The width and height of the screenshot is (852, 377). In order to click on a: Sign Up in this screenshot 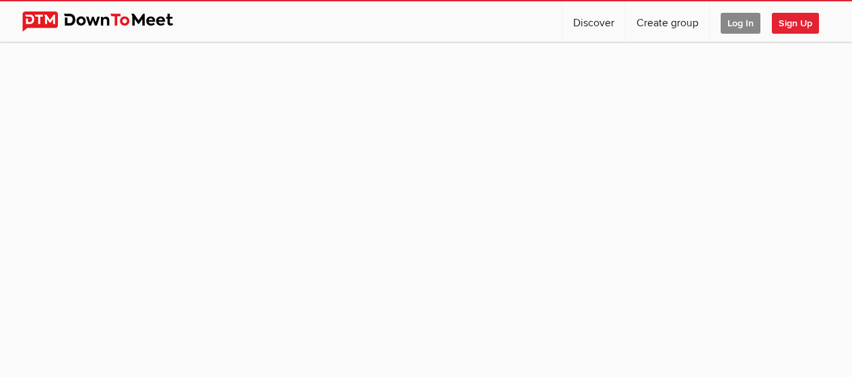, I will do `click(801, 22)`.